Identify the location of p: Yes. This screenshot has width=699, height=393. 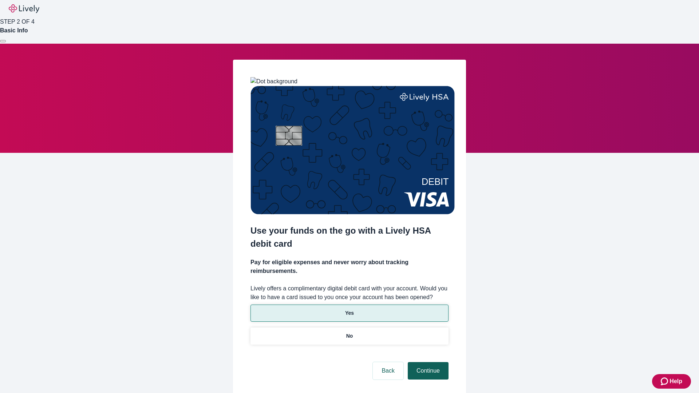
(349, 313).